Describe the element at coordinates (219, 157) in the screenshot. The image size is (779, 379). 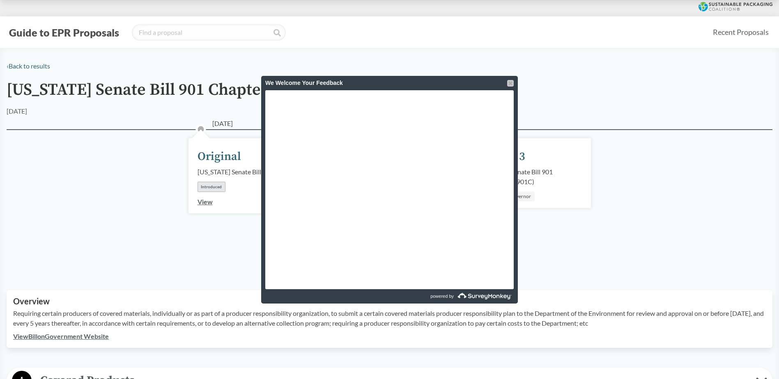
I see `div: Original` at that location.